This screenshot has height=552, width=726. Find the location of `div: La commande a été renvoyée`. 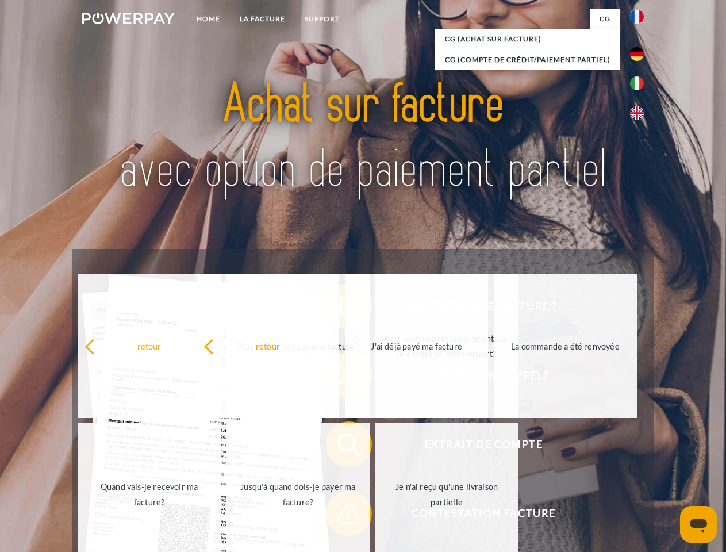

div: La commande a été renvoyée is located at coordinates (565, 346).